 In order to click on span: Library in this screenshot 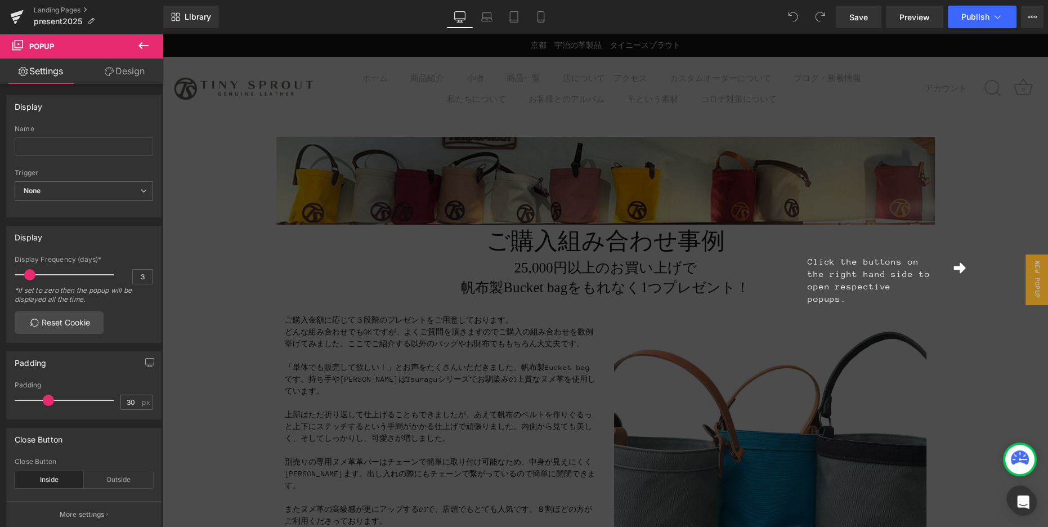, I will do `click(198, 17)`.